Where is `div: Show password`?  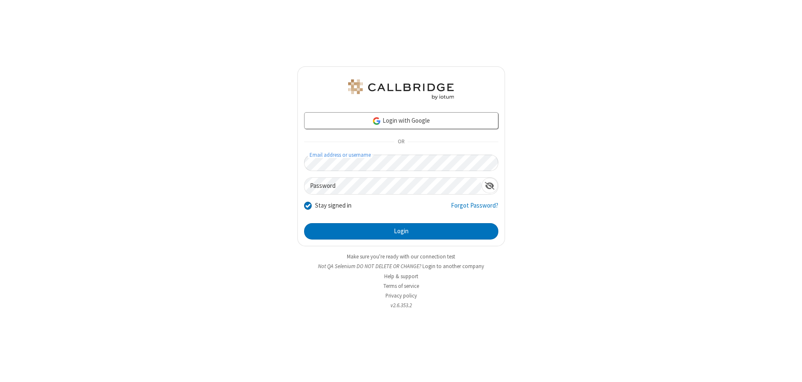
div: Show password is located at coordinates (490, 185).